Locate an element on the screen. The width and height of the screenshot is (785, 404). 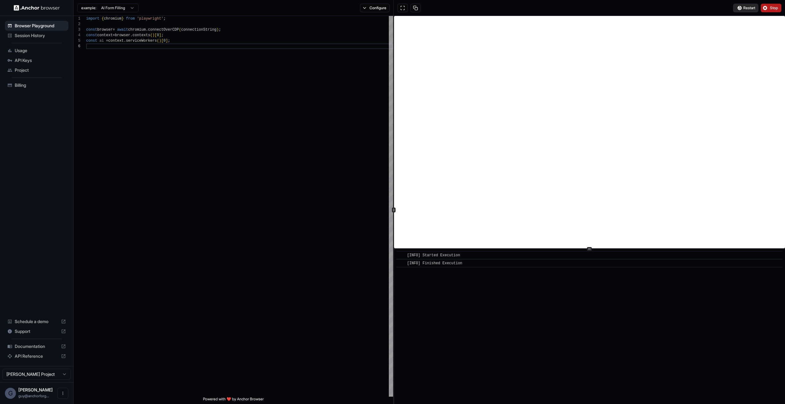
div: G is located at coordinates (10, 393).